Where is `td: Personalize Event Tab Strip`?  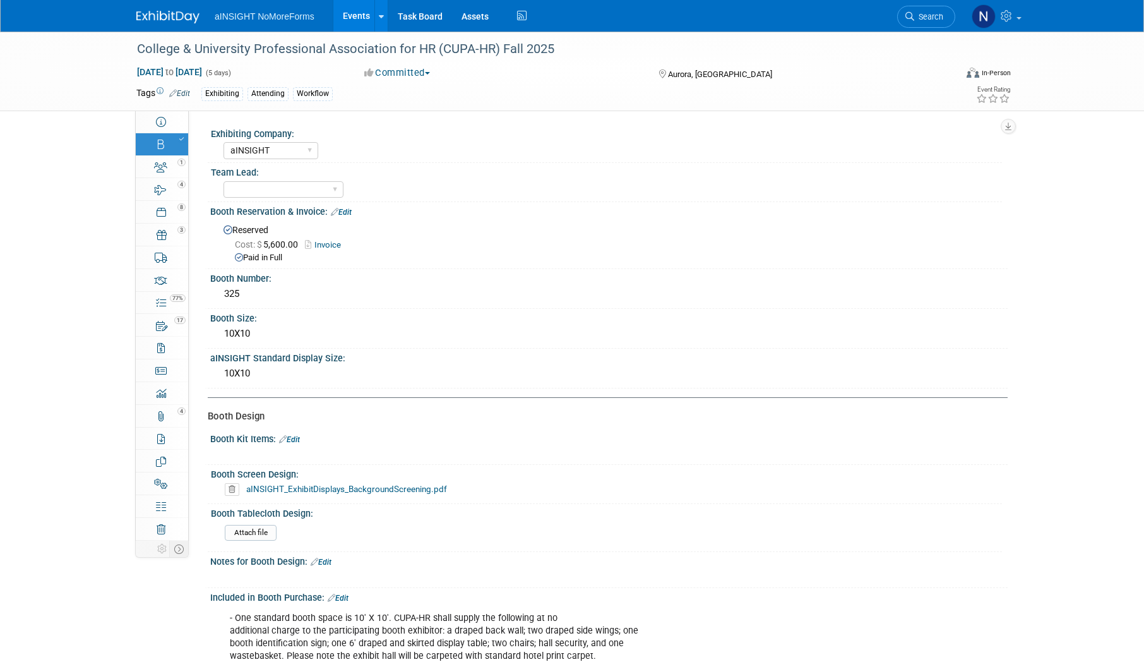 td: Personalize Event Tab Strip is located at coordinates (162, 549).